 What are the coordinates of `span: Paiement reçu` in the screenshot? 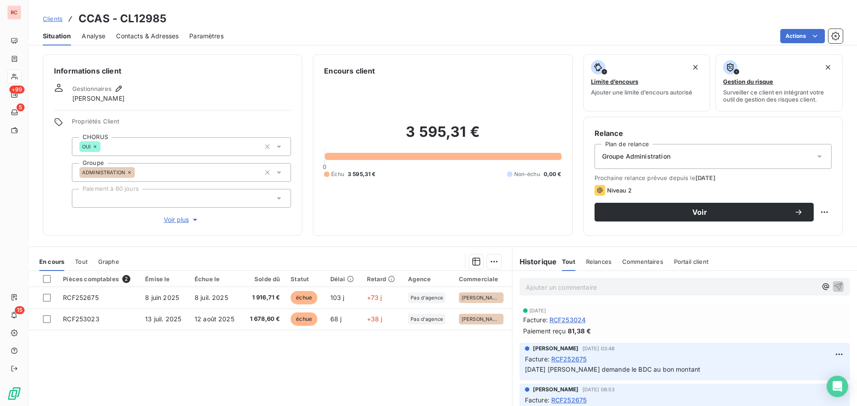 It's located at (544, 331).